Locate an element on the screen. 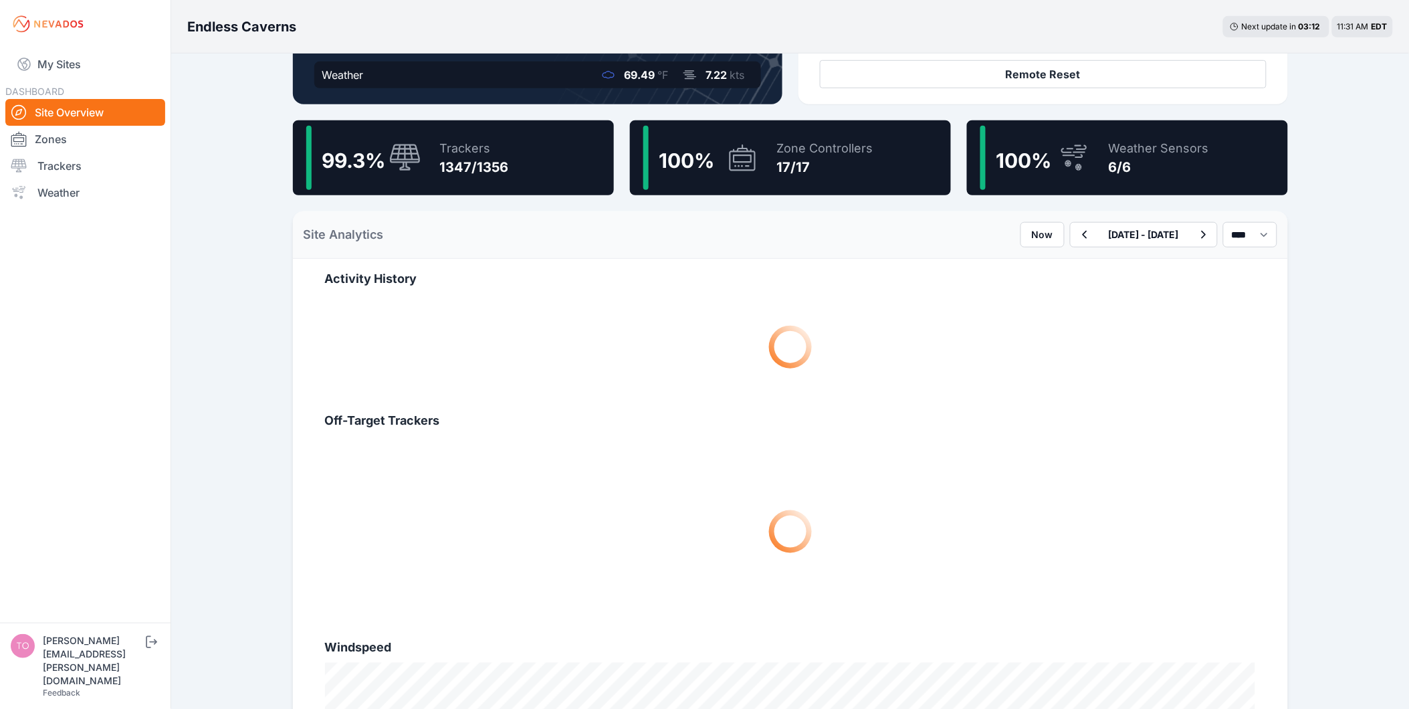  h2: Activity History is located at coordinates (790, 279).